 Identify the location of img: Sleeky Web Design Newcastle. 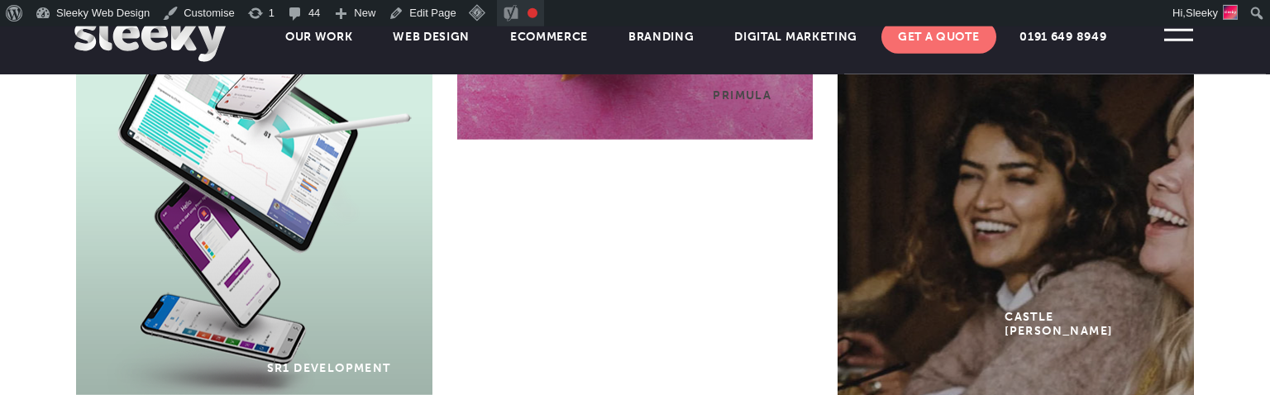
(150, 37).